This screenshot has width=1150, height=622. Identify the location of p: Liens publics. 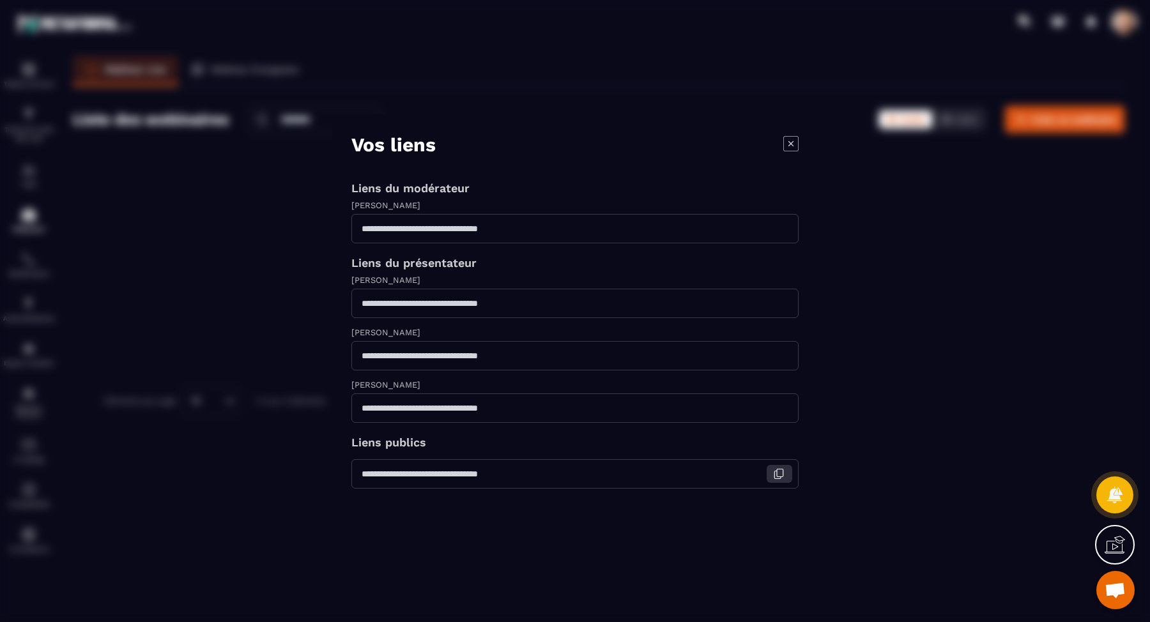
(575, 442).